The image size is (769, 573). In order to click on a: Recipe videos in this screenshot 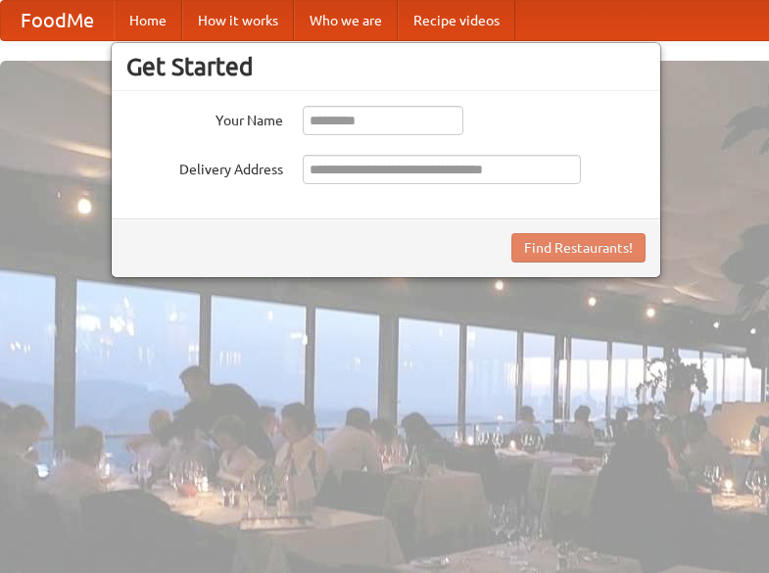, I will do `click(457, 21)`.